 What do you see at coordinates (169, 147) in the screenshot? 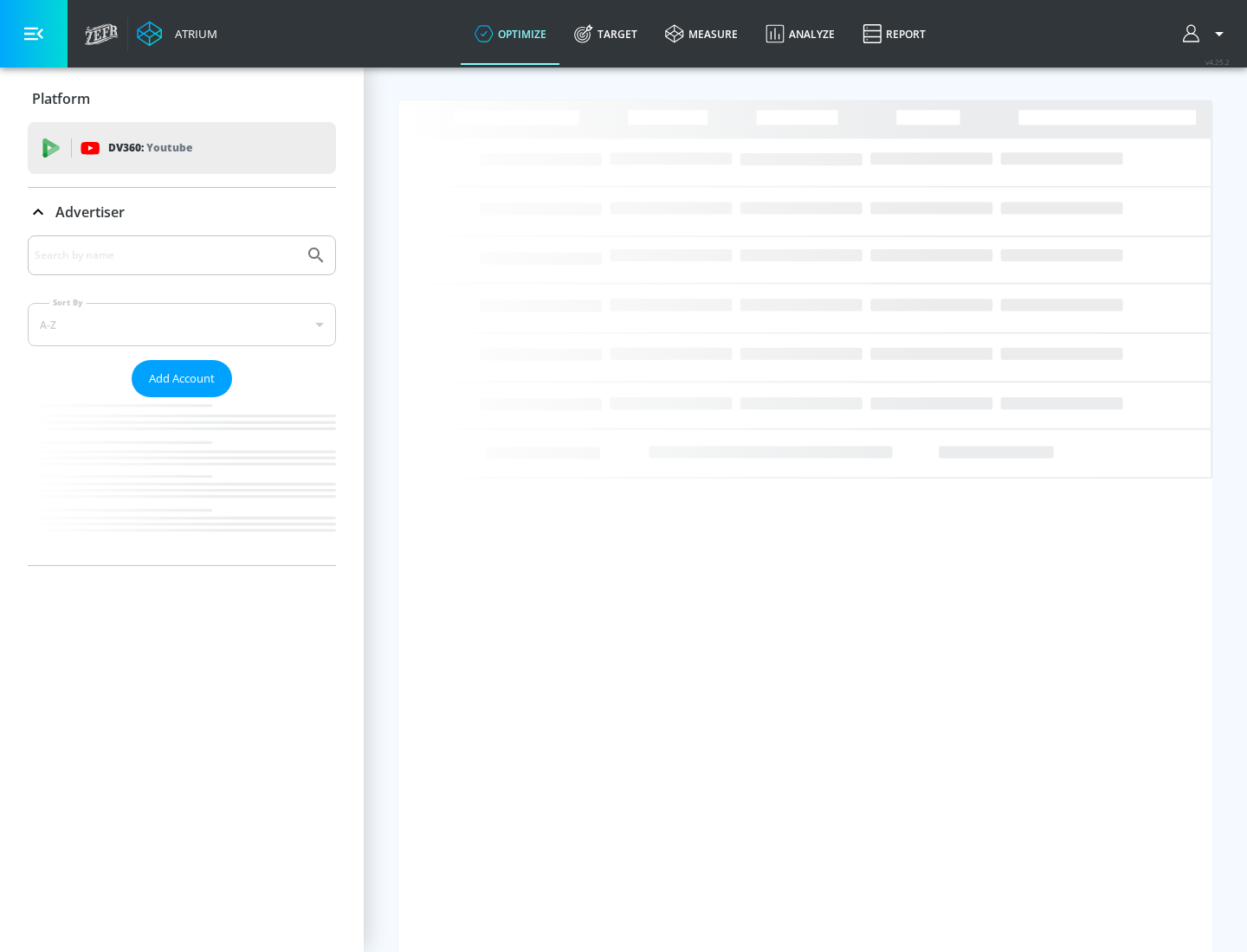
I see `p: Youtube` at bounding box center [169, 147].